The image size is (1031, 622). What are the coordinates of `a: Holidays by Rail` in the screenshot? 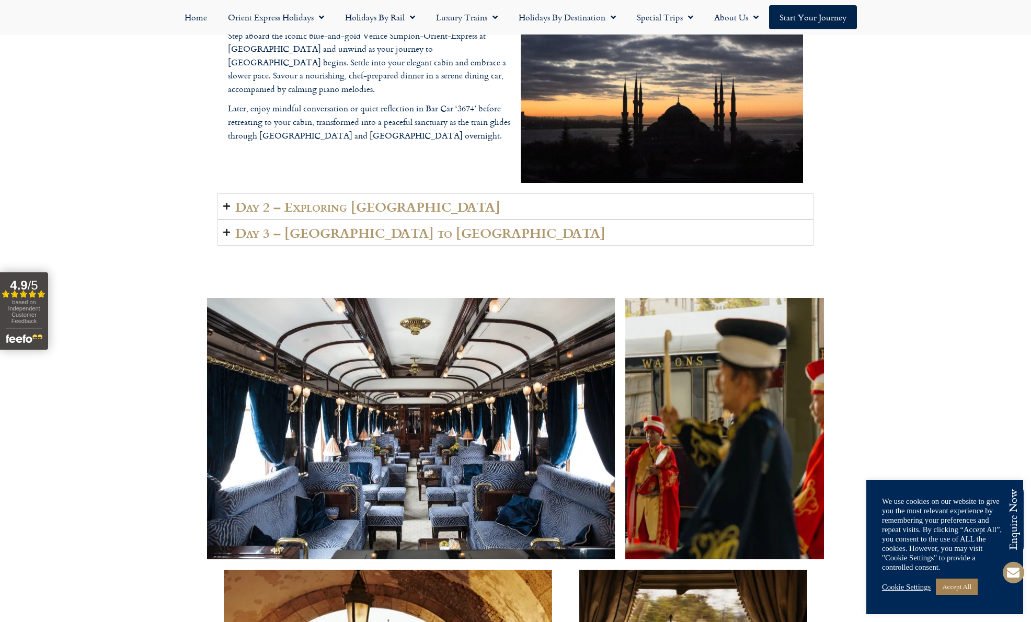 It's located at (380, 17).